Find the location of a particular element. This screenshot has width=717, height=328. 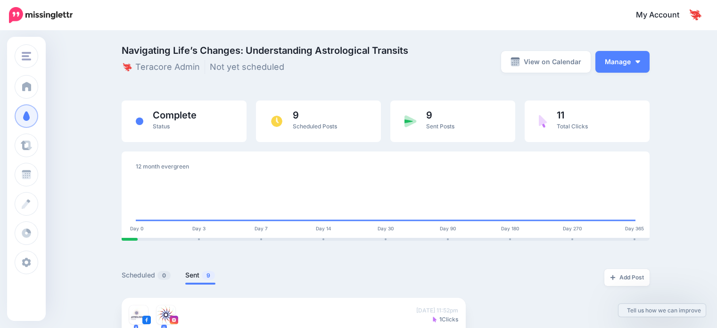

span: Navigating Life’s Changes: Understanding Astrological Transits is located at coordinates (295, 50).